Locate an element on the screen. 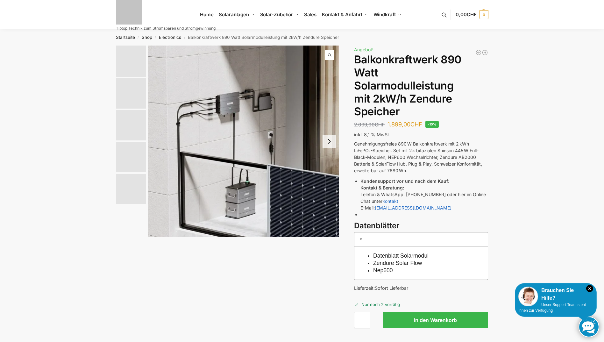 The image size is (604, 342). i: Schließen is located at coordinates (590, 289).